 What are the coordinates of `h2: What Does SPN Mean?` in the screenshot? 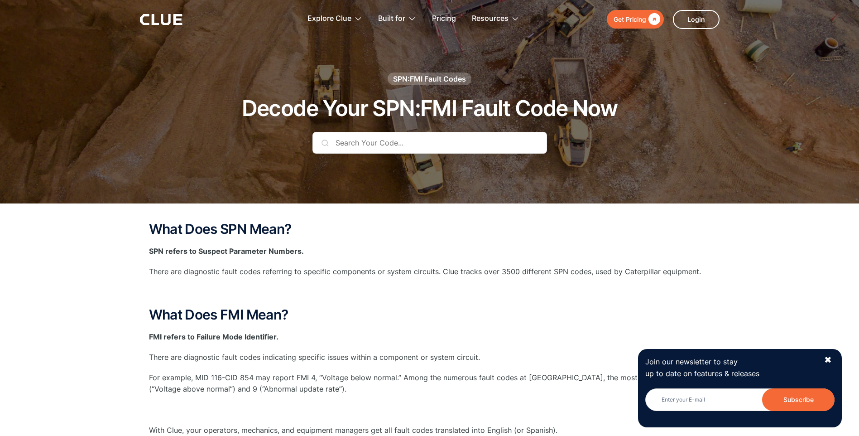 It's located at (430, 229).